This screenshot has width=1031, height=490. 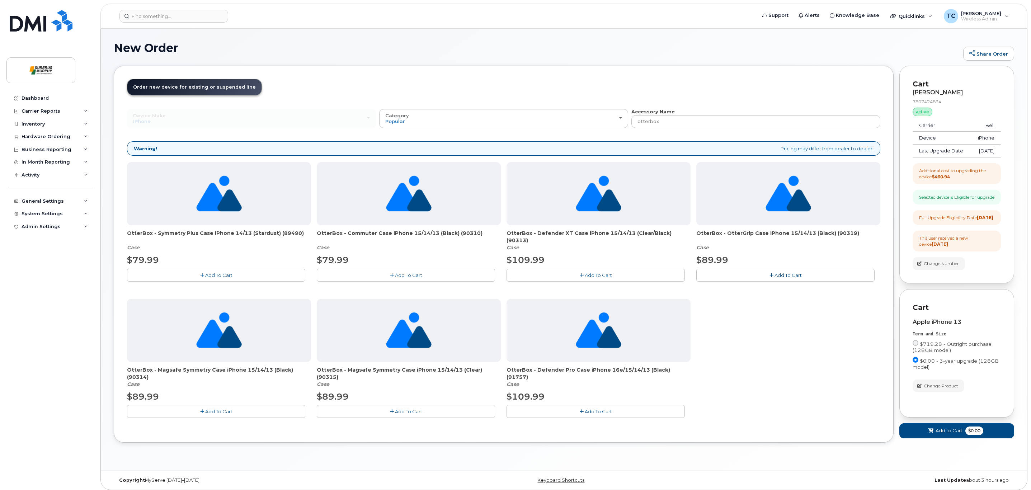 What do you see at coordinates (938, 385) in the screenshot?
I see `button: Change Product` at bounding box center [938, 385].